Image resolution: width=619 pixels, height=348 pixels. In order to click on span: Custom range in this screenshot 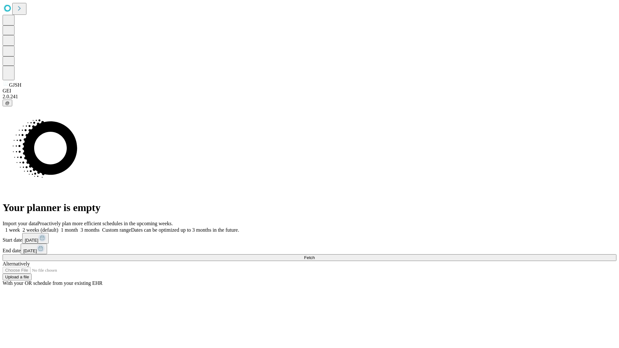, I will do `click(116, 230)`.